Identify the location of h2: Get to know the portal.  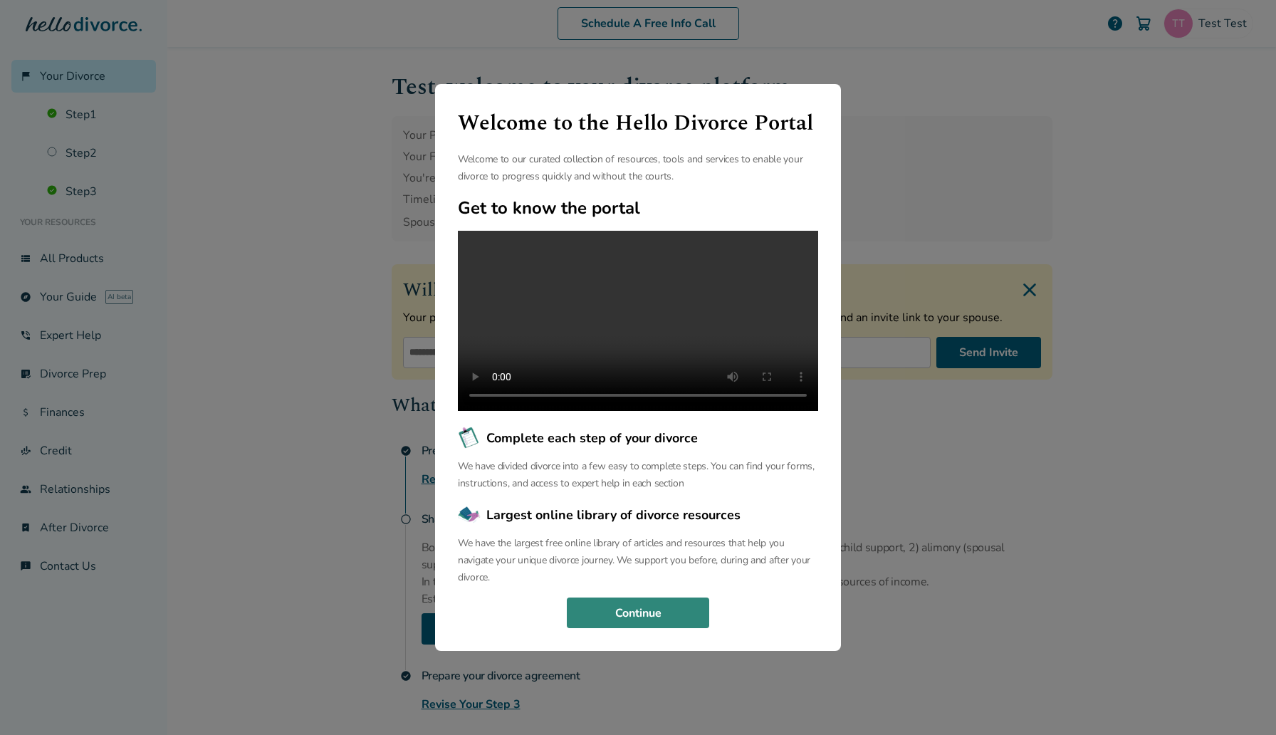
(638, 208).